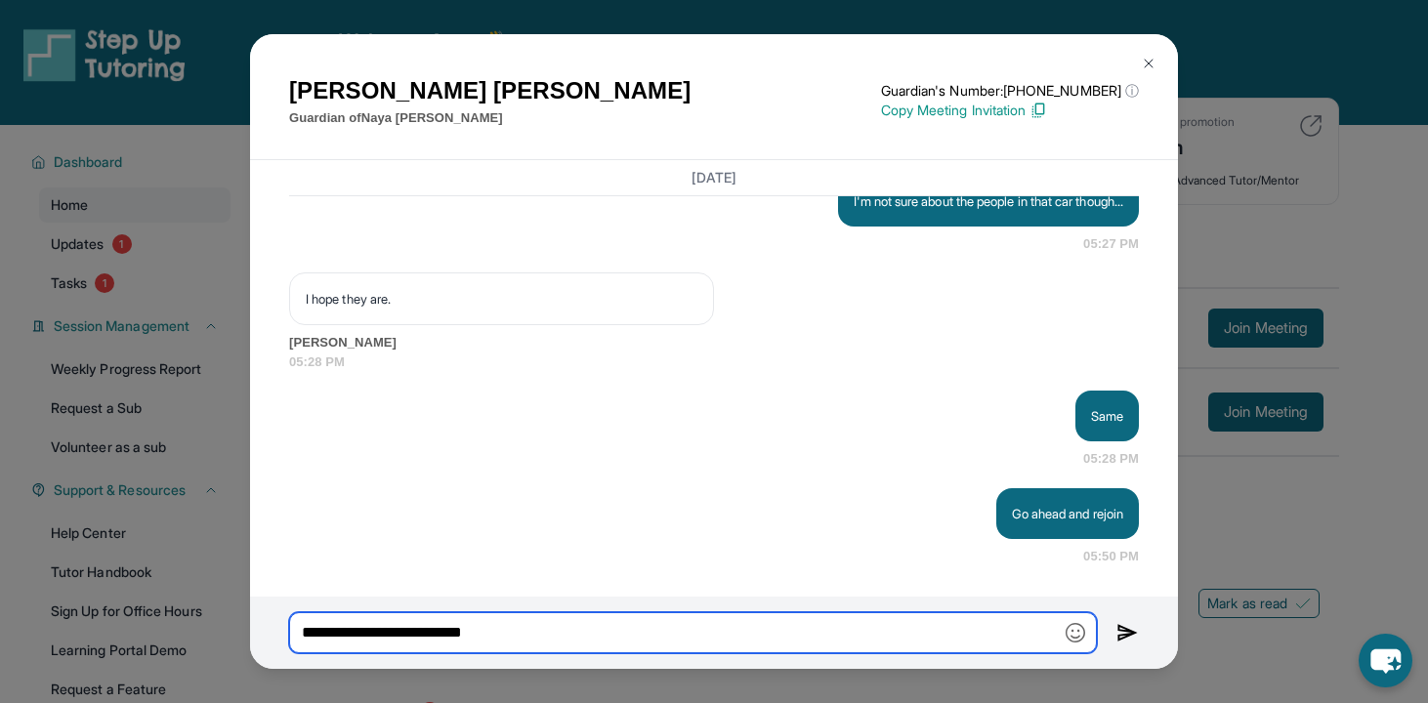 The height and width of the screenshot is (703, 1428). What do you see at coordinates (1385, 660) in the screenshot?
I see `button: chat-button` at bounding box center [1385, 660].